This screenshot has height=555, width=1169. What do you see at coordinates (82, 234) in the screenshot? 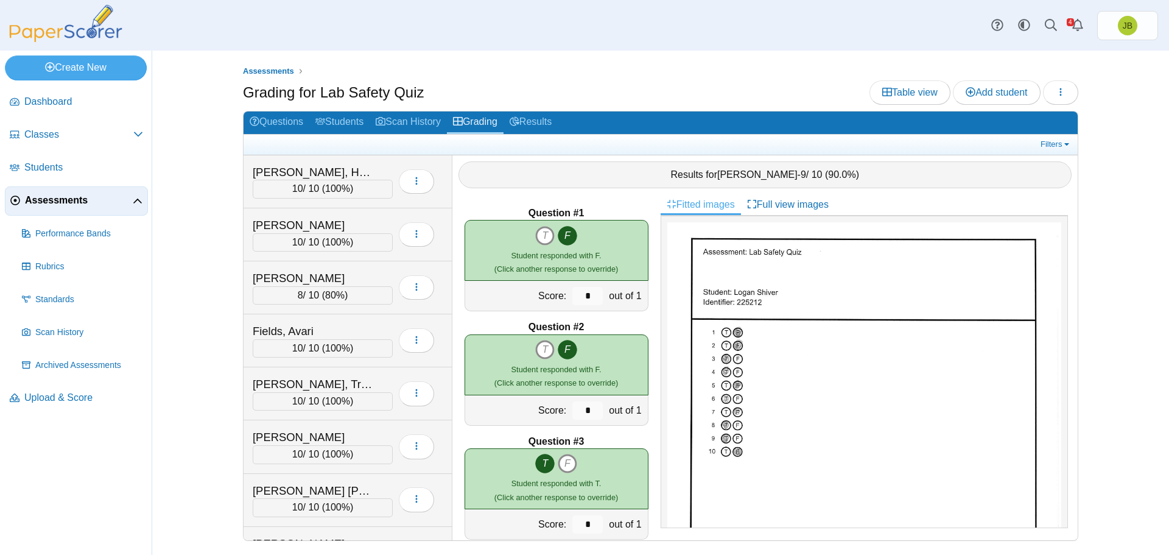
I see `a: Performance Bands` at bounding box center [82, 234].